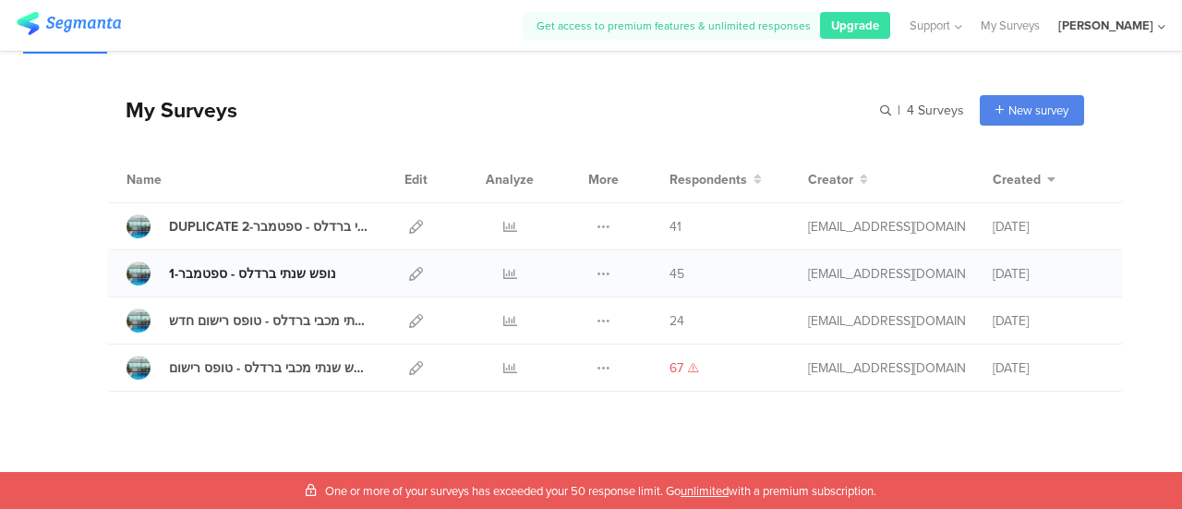 This screenshot has height=509, width=1182. Describe the element at coordinates (600, 490) in the screenshot. I see `span: One or more of your surveys has exceeded your 50 response limit. Go with a premium subscription.` at that location.